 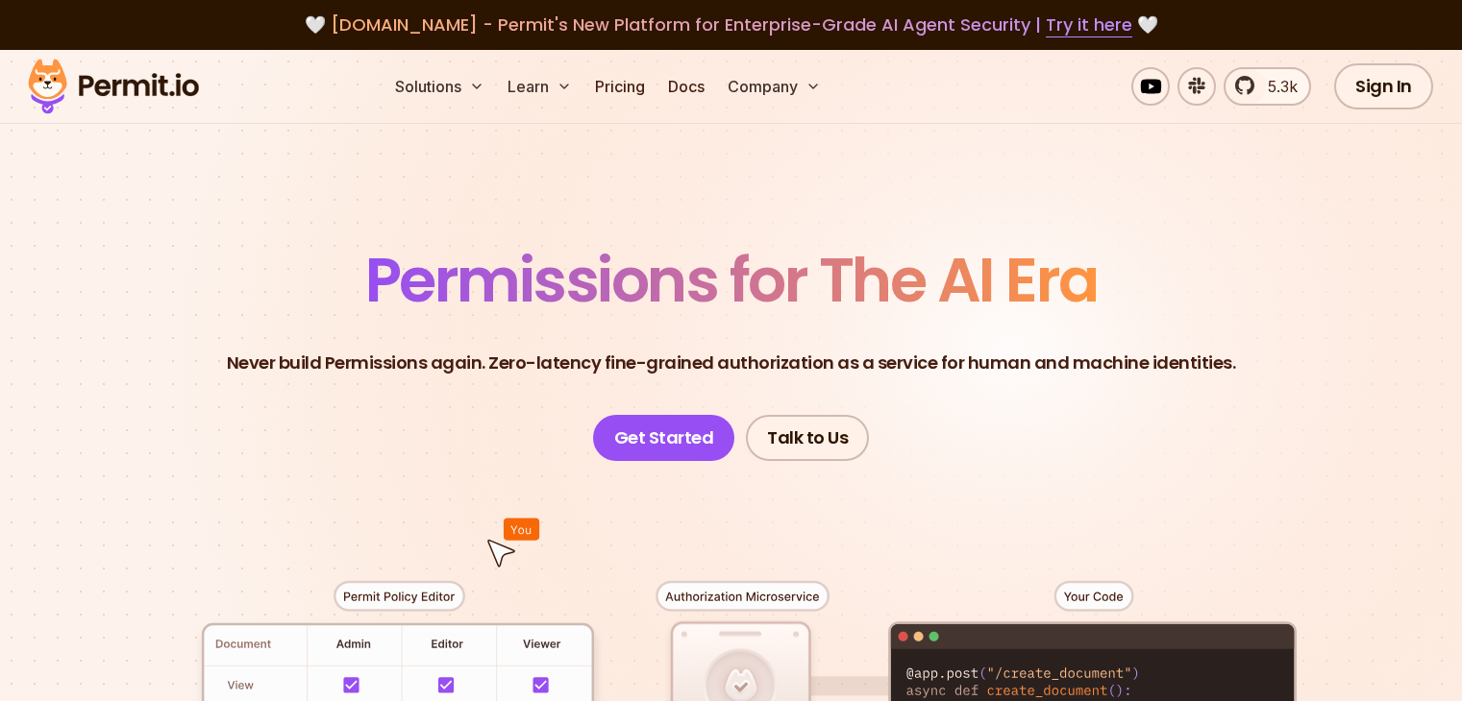 I want to click on a: Talk to Us, so click(x=807, y=438).